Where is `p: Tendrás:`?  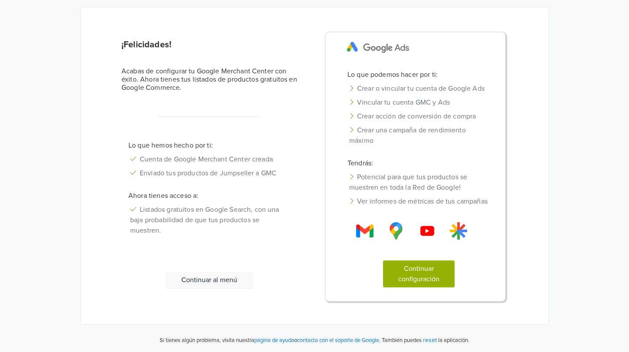
p: Tendrás: is located at coordinates (419, 163).